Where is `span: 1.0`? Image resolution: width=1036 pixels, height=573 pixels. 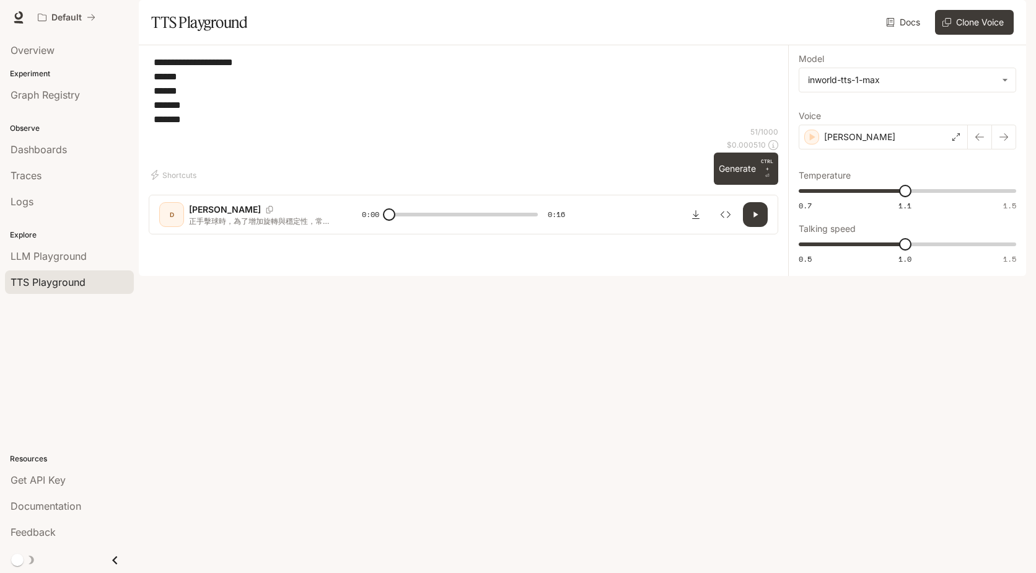 span: 1.0 is located at coordinates (905, 258).